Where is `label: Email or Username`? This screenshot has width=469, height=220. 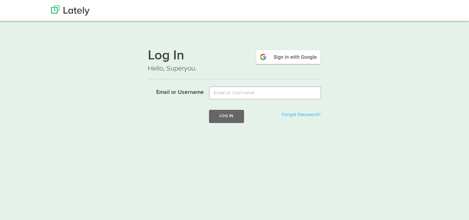
label: Email or Username is located at coordinates (173, 91).